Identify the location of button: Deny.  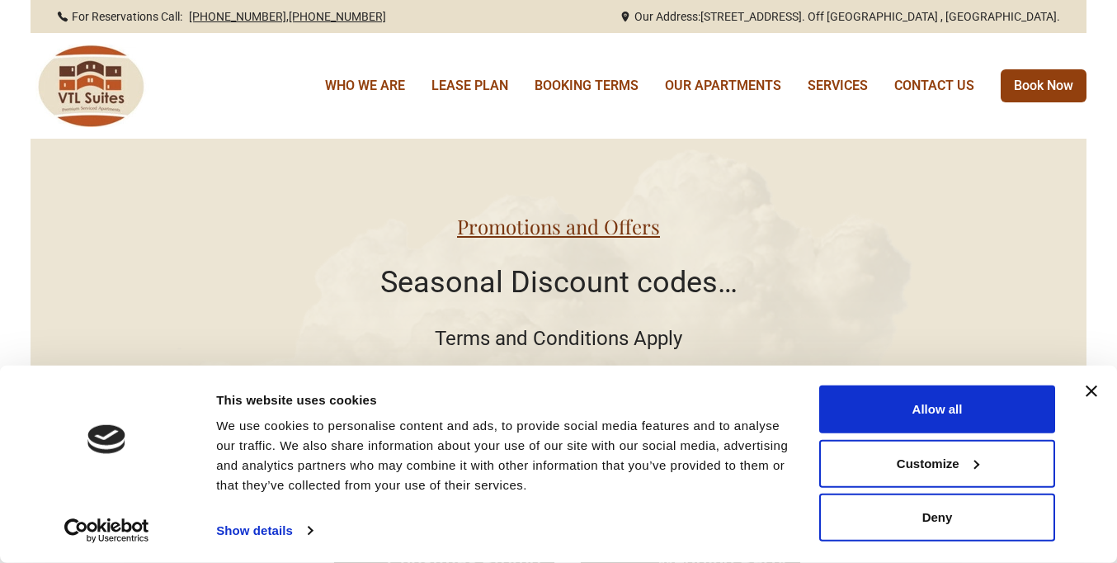
(937, 517).